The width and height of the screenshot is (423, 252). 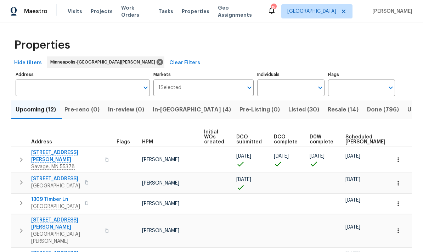 I want to click on span: HPM, so click(x=147, y=142).